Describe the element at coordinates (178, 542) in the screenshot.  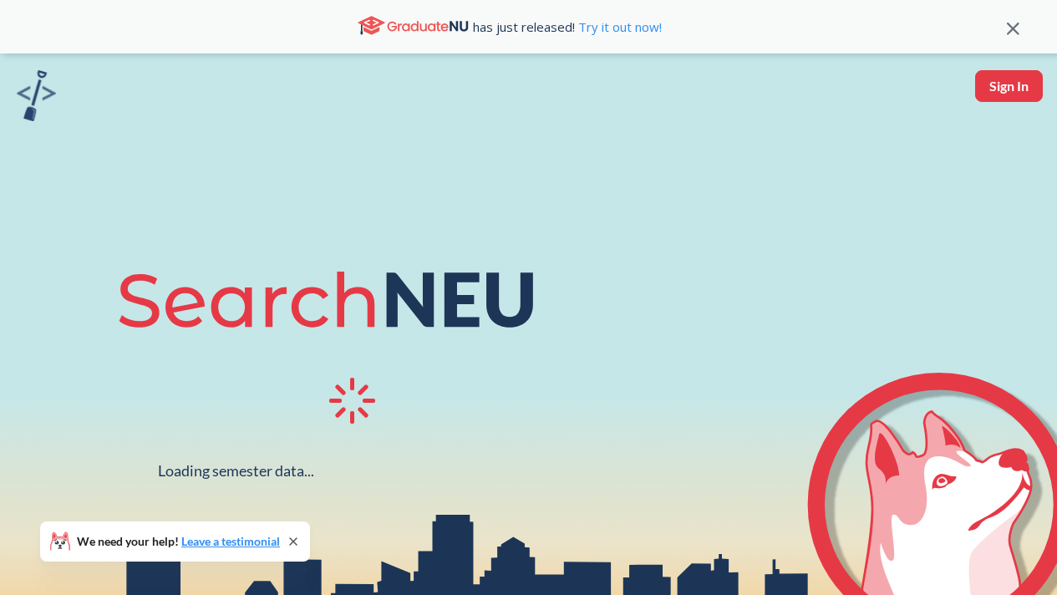
I see `span: We need your help!` at that location.